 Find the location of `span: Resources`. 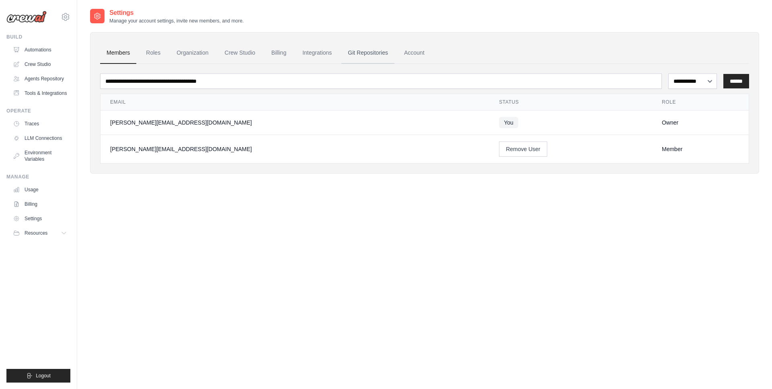

span: Resources is located at coordinates (36, 233).